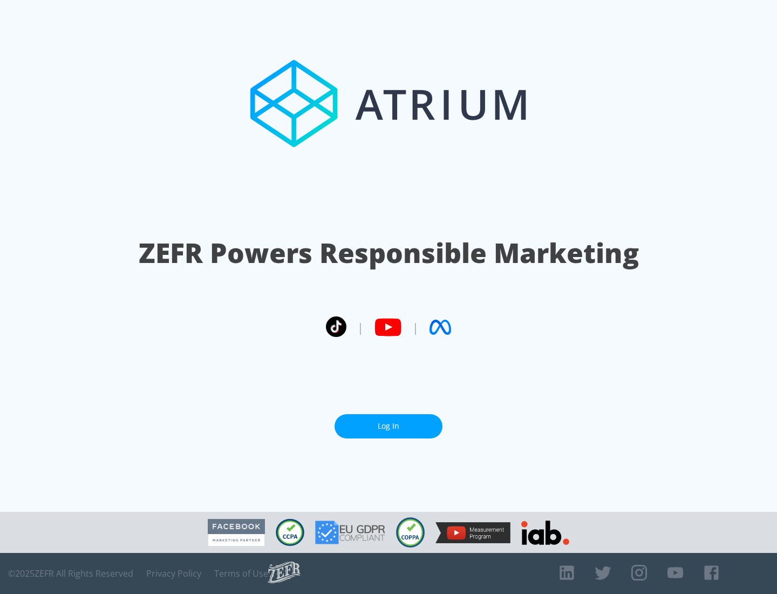 Image resolution: width=777 pixels, height=594 pixels. Describe the element at coordinates (236, 532) in the screenshot. I see `img: Facebook Marketing Partner` at that location.